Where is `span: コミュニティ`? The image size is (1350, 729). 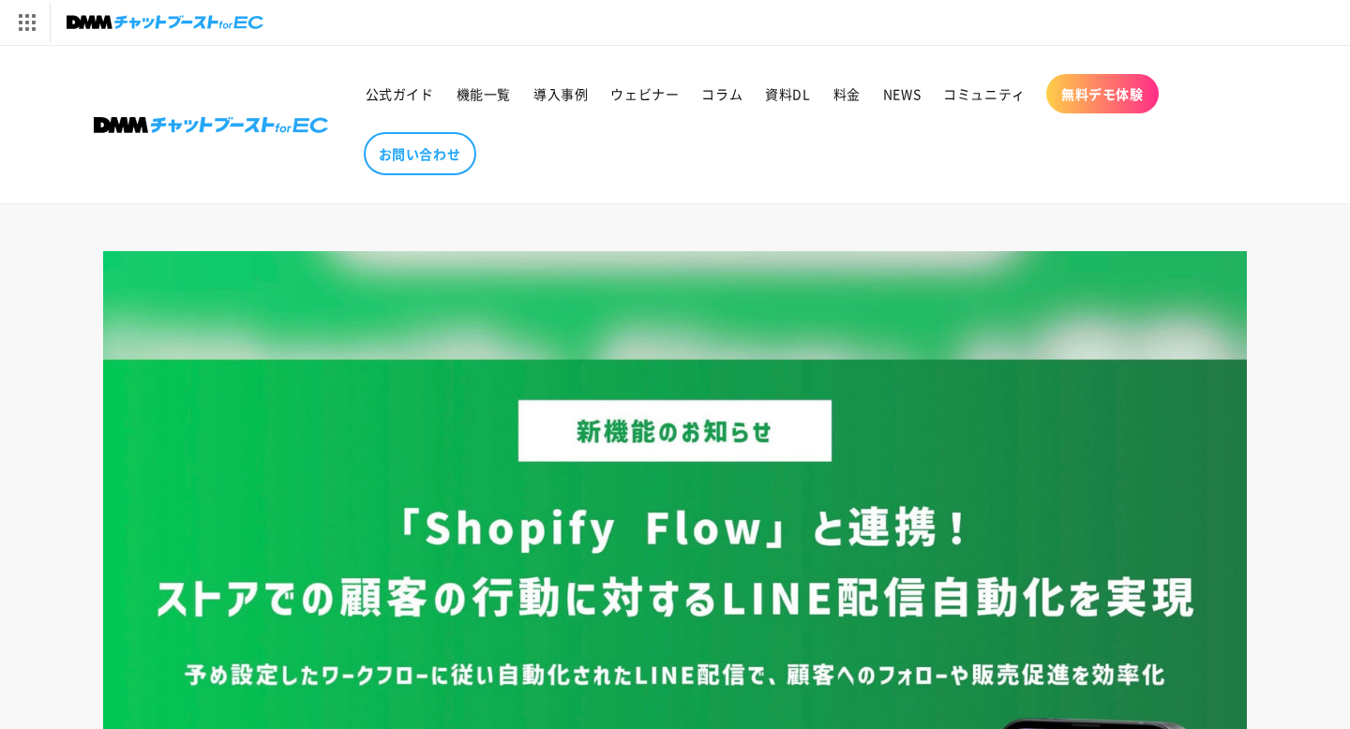 span: コミュニティ is located at coordinates (984, 94).